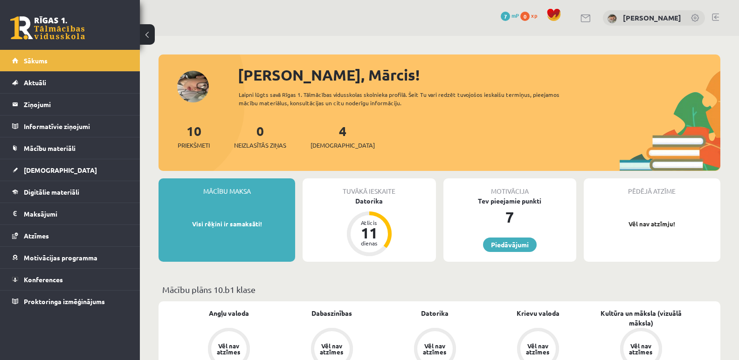  I want to click on a: Datorika Atlicis 11 dienas, so click(369, 227).